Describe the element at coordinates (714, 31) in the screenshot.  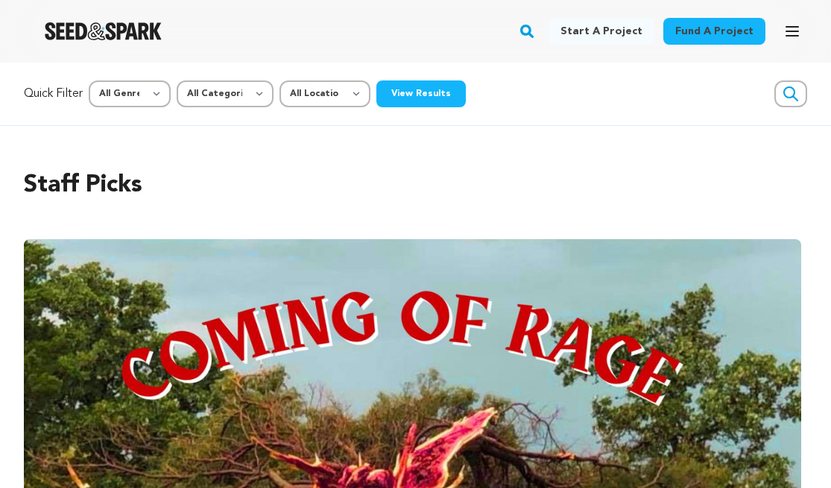
I see `a: Fund a project` at that location.